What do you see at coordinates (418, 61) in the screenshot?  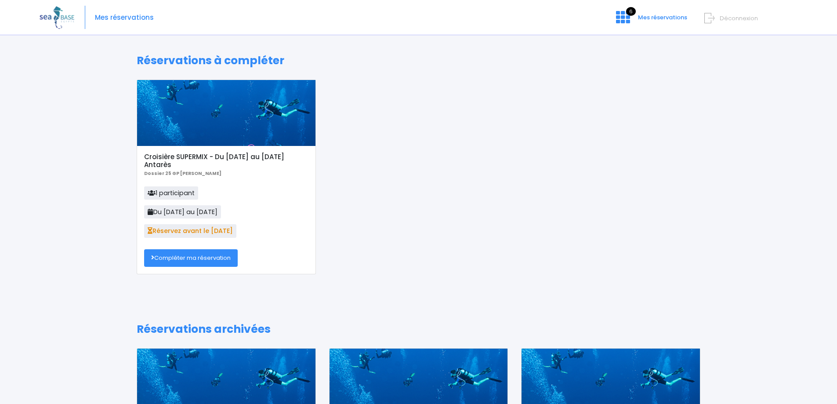 I see `h1: Réservations à compléter` at bounding box center [418, 61].